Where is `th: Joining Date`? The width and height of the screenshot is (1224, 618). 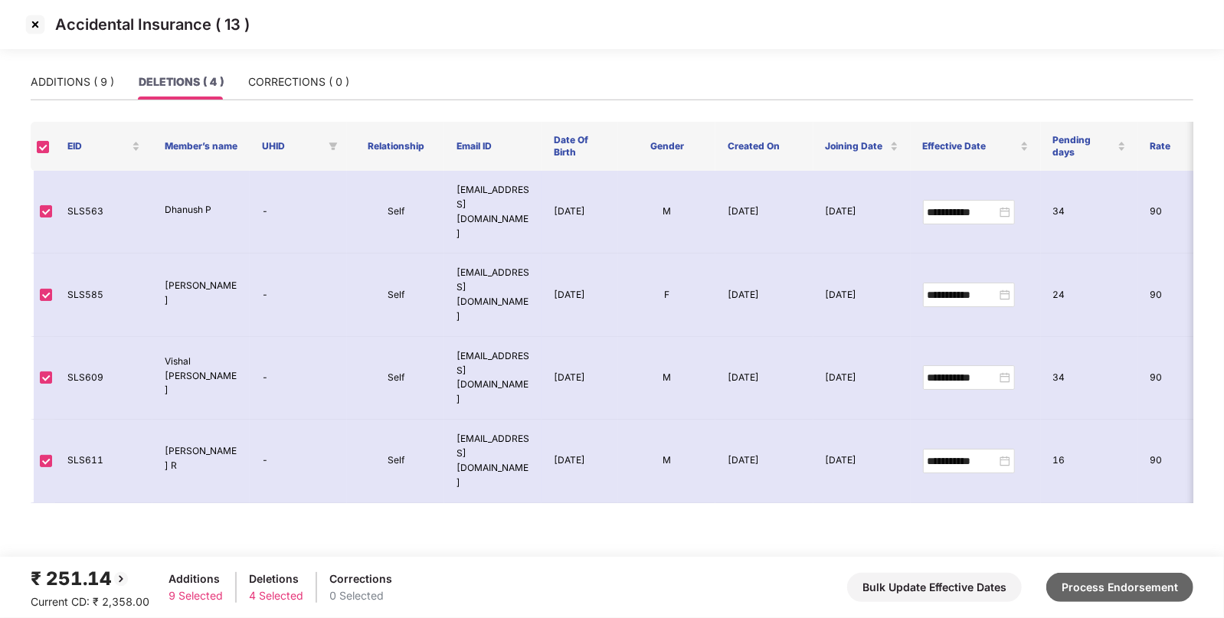
th: Joining Date is located at coordinates (862, 146).